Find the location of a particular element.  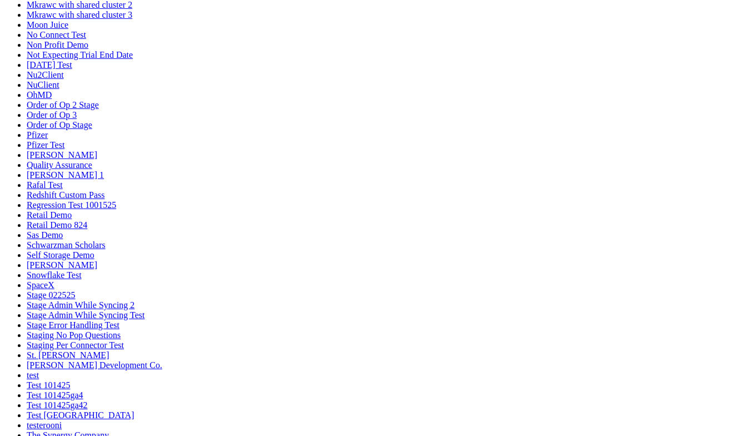

a: Rafal Test is located at coordinates (44, 184).